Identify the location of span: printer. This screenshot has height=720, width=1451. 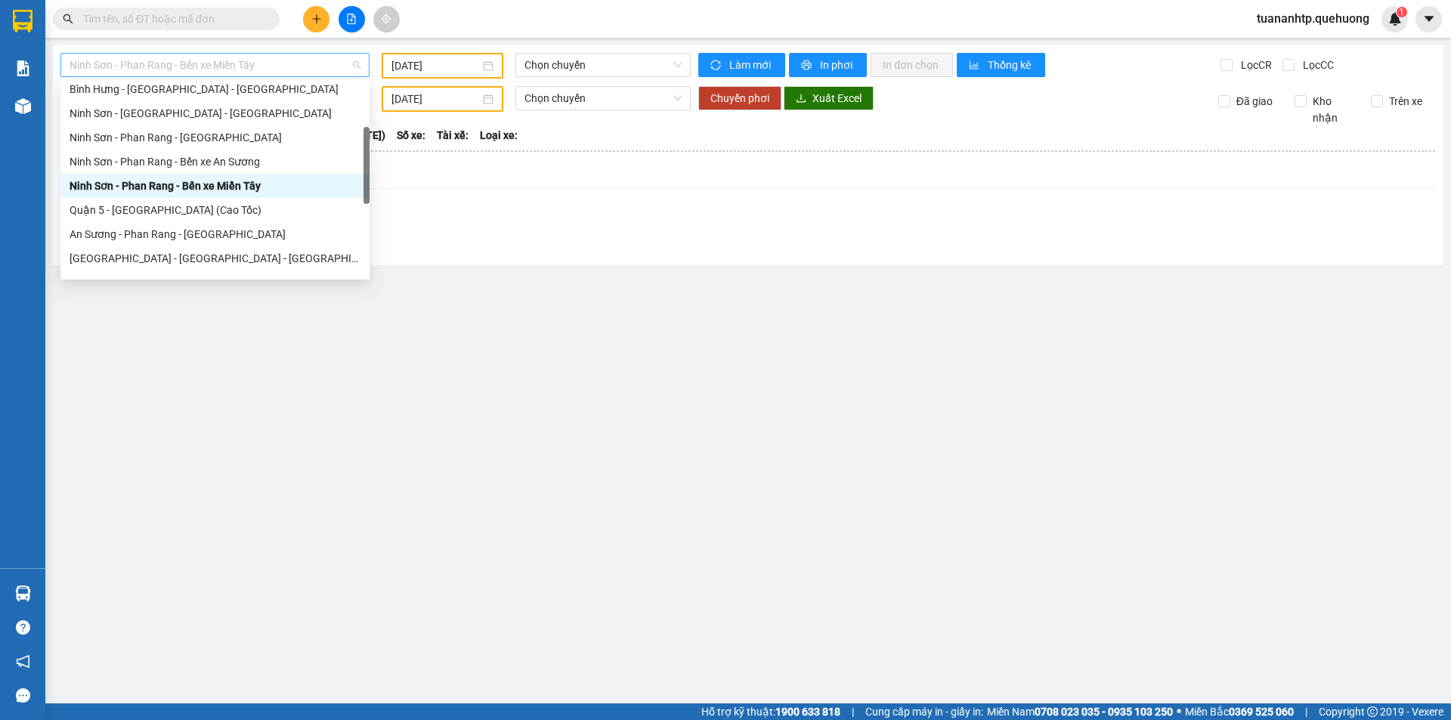
(807, 66).